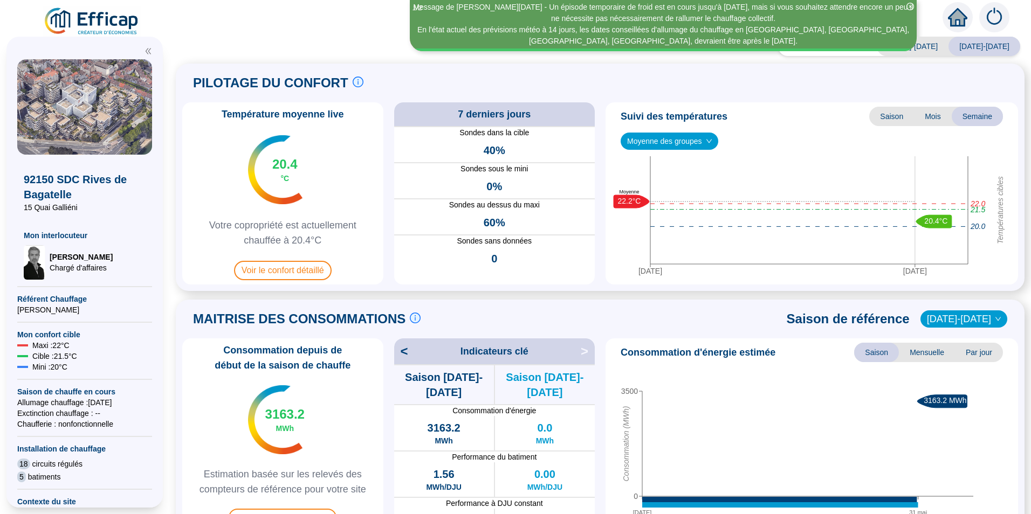  I want to click on span: PILOTAGE DU CONFORT, so click(271, 83).